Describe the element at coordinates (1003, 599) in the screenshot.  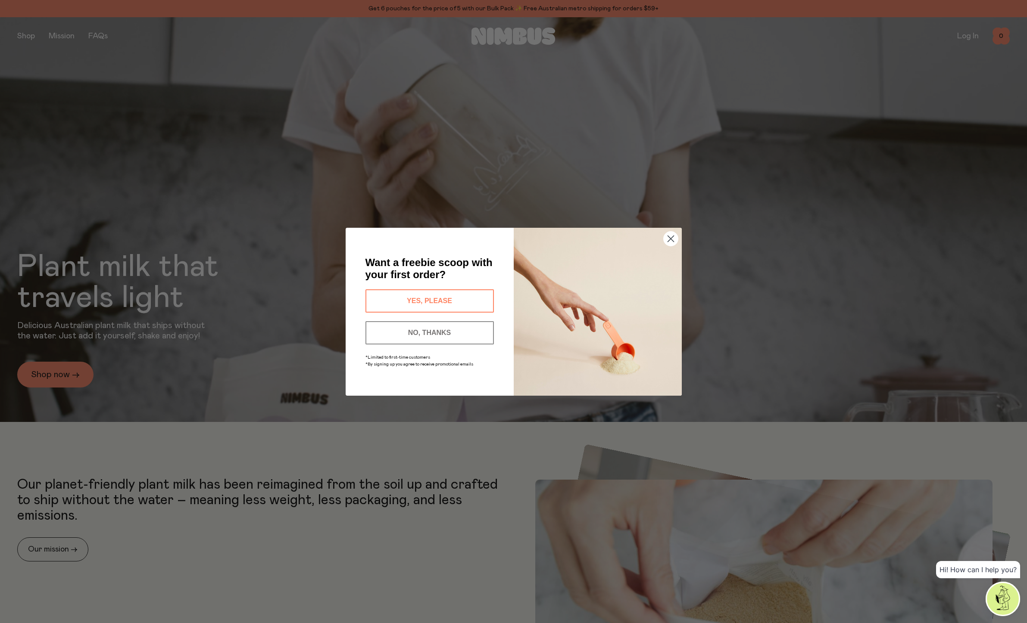
I see `img: agent` at that location.